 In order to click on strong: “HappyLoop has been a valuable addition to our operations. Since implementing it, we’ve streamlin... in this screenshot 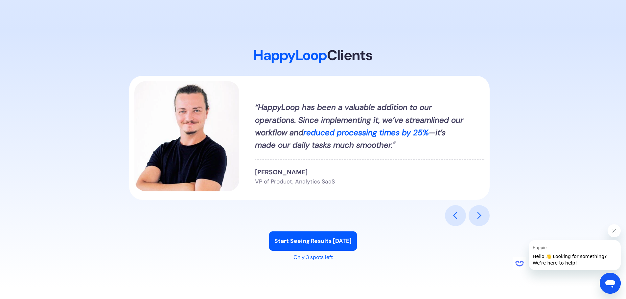, I will do `click(359, 120)`.